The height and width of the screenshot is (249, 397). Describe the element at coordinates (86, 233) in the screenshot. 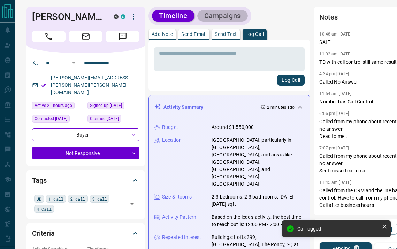

I see `div: Criteria` at that location.